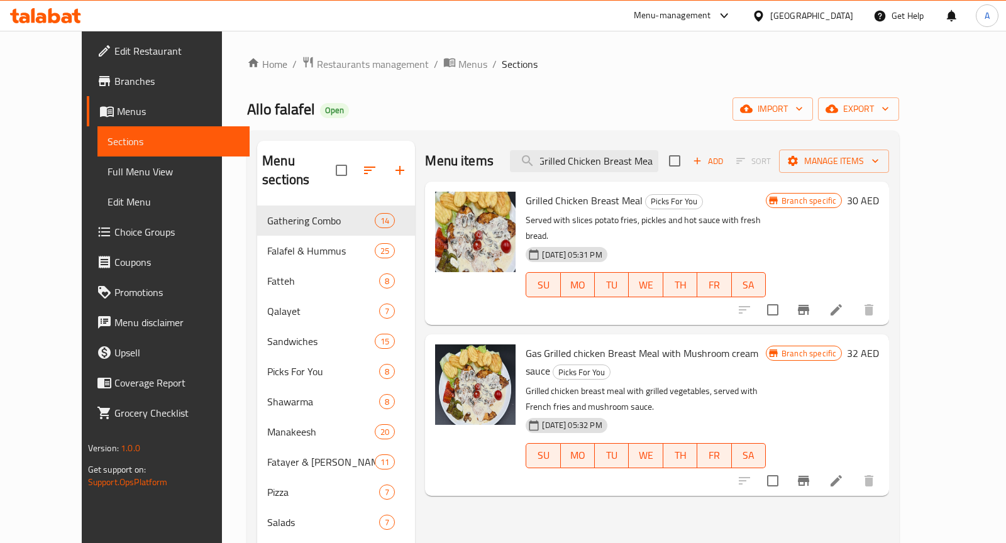 The height and width of the screenshot is (543, 1006). Describe the element at coordinates (323, 281) in the screenshot. I see `div: Fatteh` at that location.